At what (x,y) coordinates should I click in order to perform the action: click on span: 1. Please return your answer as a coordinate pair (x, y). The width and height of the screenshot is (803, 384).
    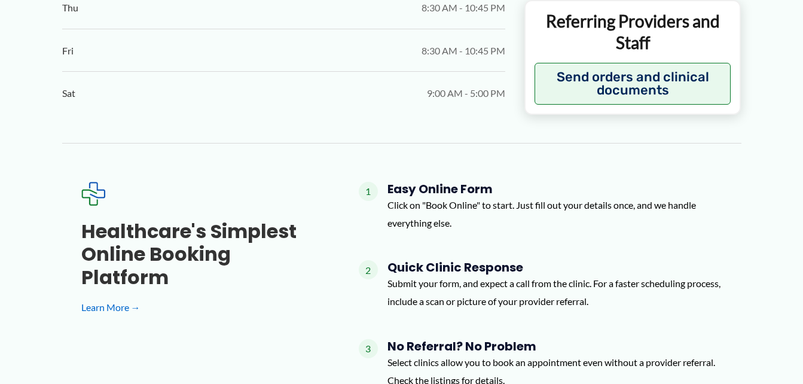
    Looking at the image, I should click on (368, 191).